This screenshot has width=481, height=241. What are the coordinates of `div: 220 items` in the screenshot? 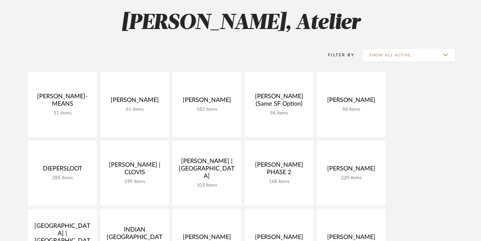 It's located at (351, 178).